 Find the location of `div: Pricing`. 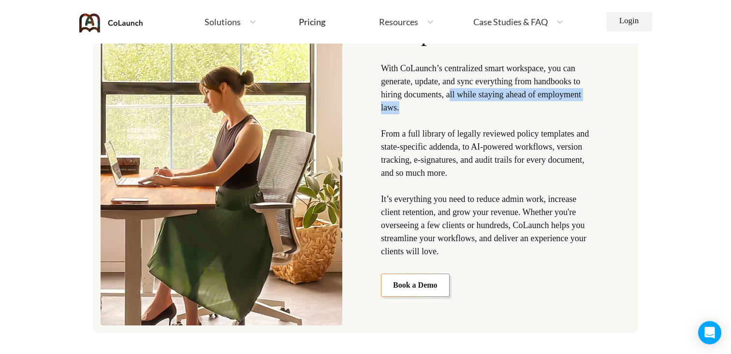

div: Pricing is located at coordinates (312, 22).